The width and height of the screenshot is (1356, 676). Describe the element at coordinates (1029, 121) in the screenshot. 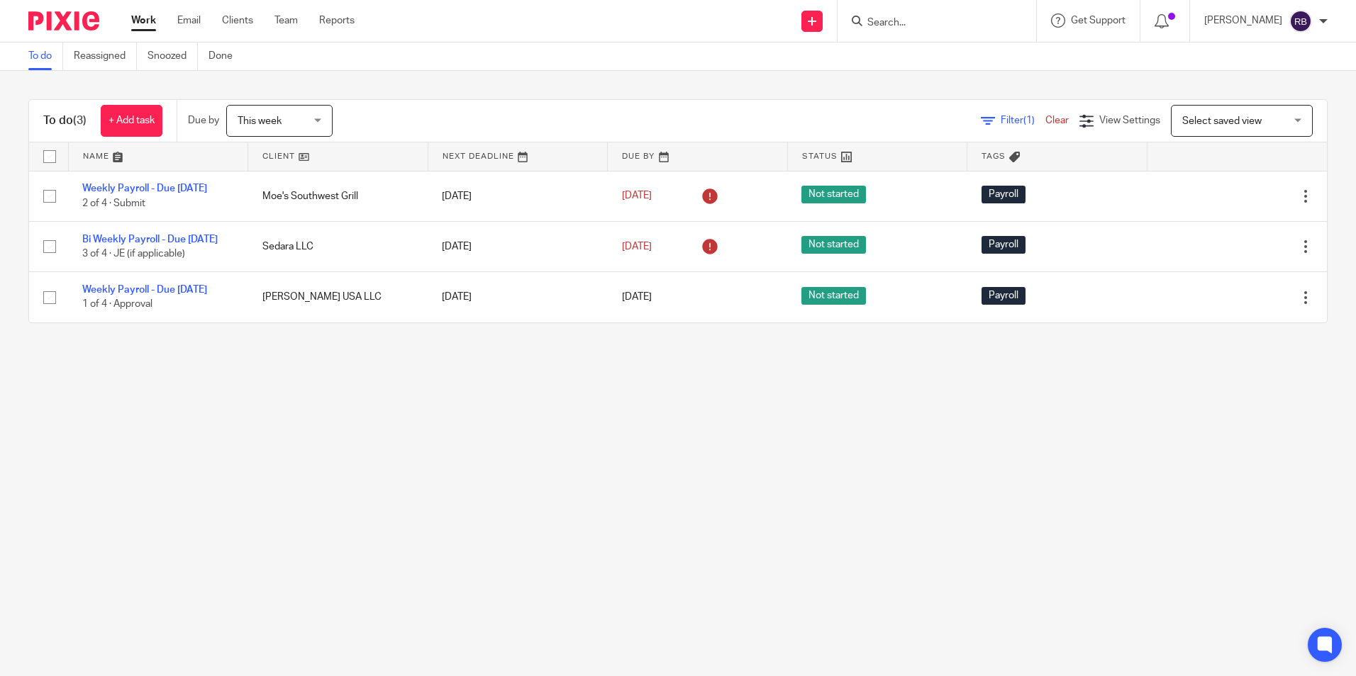

I see `span: (1)` at that location.